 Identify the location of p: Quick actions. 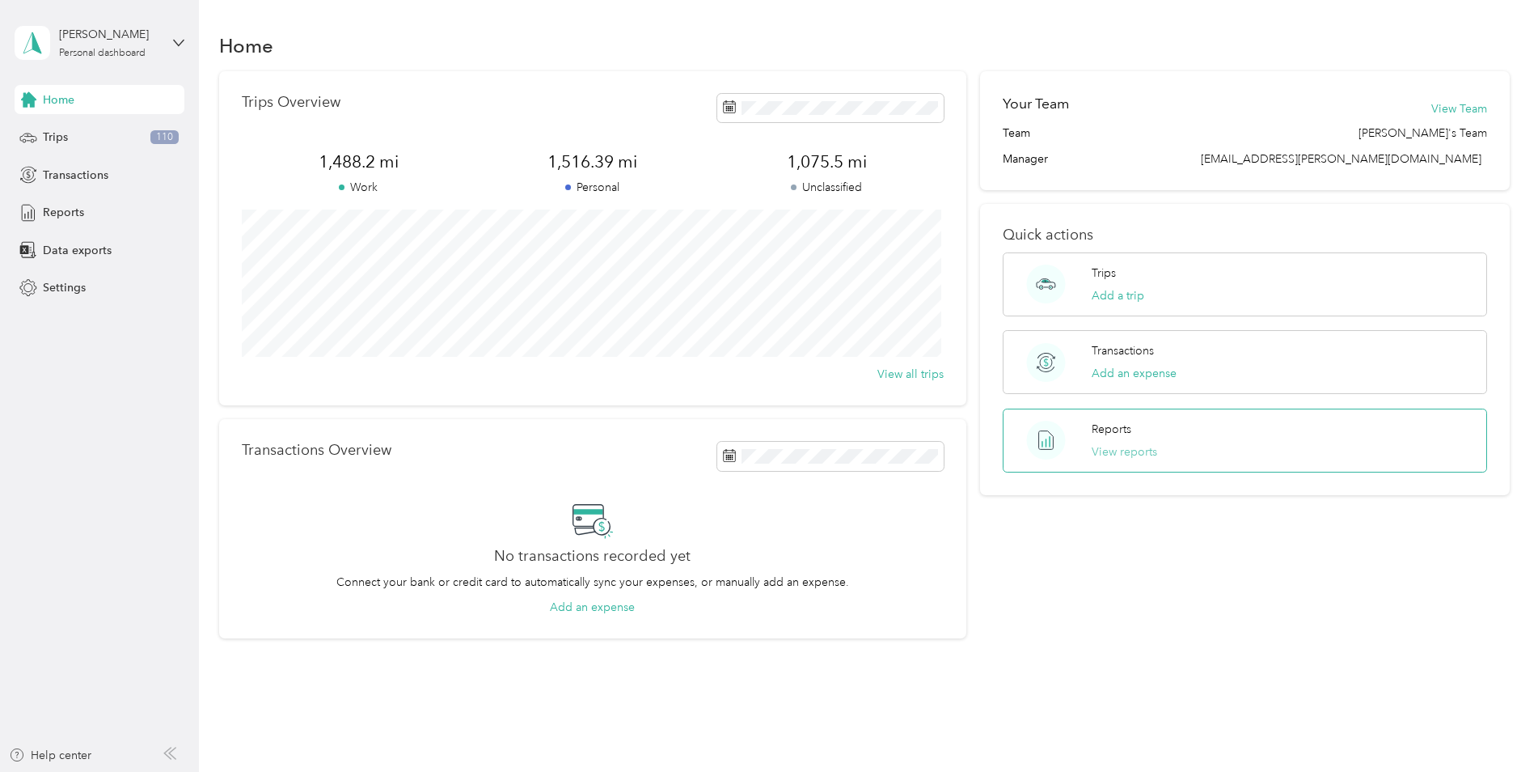
(1245, 235).